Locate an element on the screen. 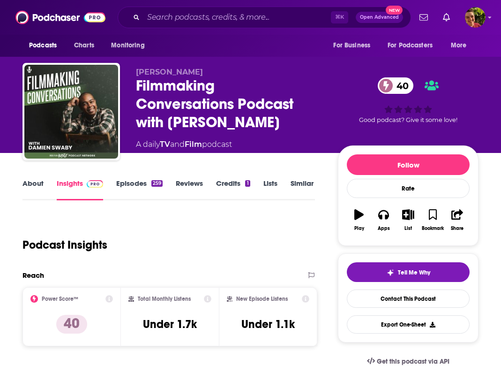  img: tell me why sparkle is located at coordinates (390, 272).